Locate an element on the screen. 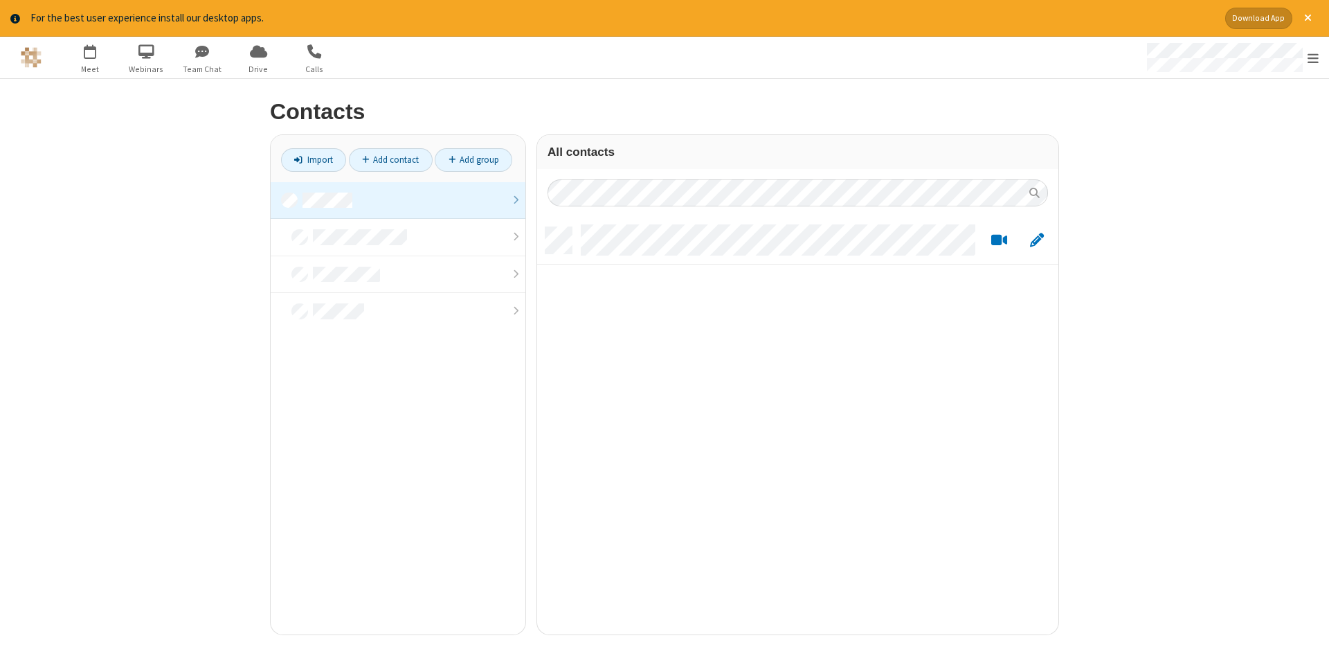 The height and width of the screenshot is (656, 1329). span: Team Chat is located at coordinates (202, 69).